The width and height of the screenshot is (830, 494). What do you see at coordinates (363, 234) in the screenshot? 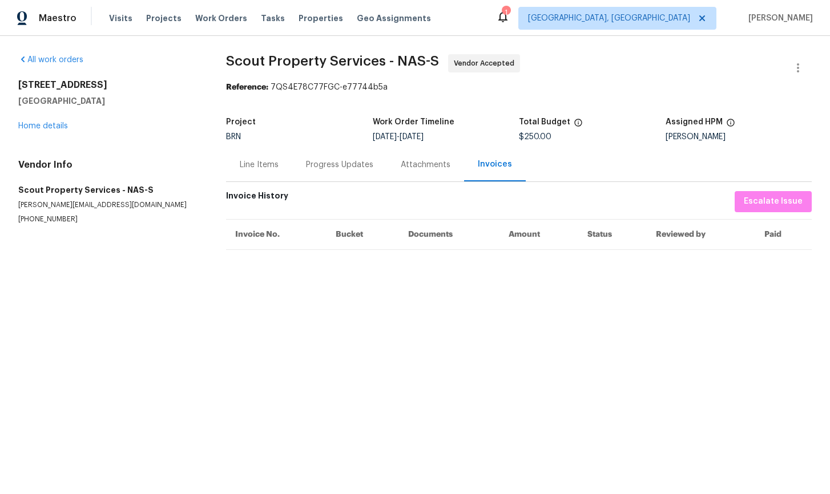
I see `th: Bucket` at bounding box center [363, 234].